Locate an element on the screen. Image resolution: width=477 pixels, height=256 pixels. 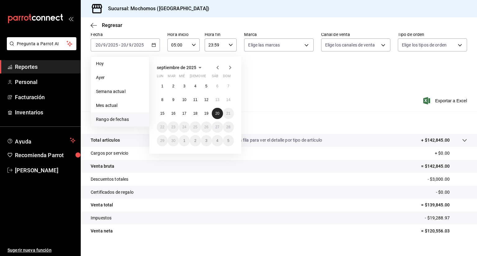
button: 2 de septiembre de 2025 is located at coordinates (173, 86).